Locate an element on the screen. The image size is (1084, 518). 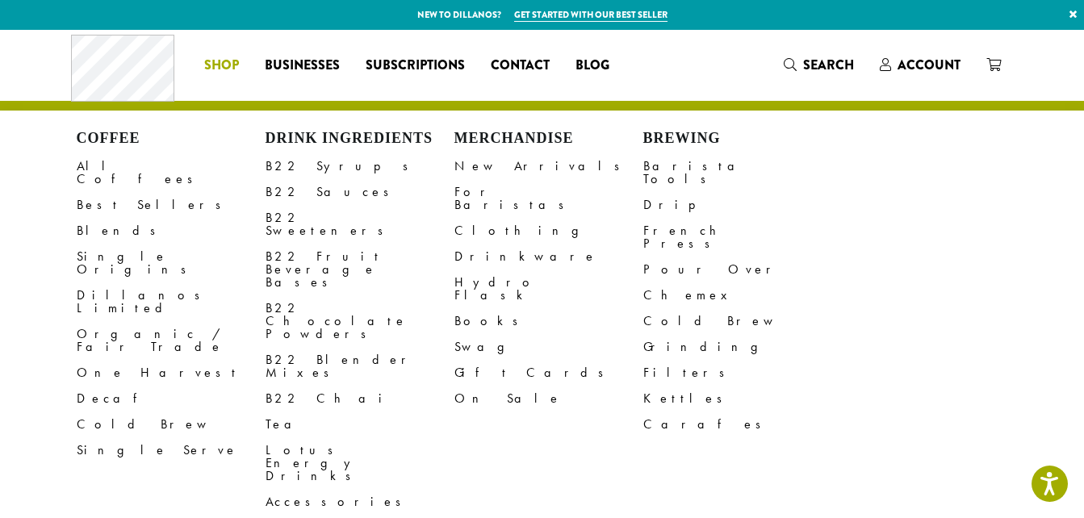
a: Grinding is located at coordinates (738, 347).